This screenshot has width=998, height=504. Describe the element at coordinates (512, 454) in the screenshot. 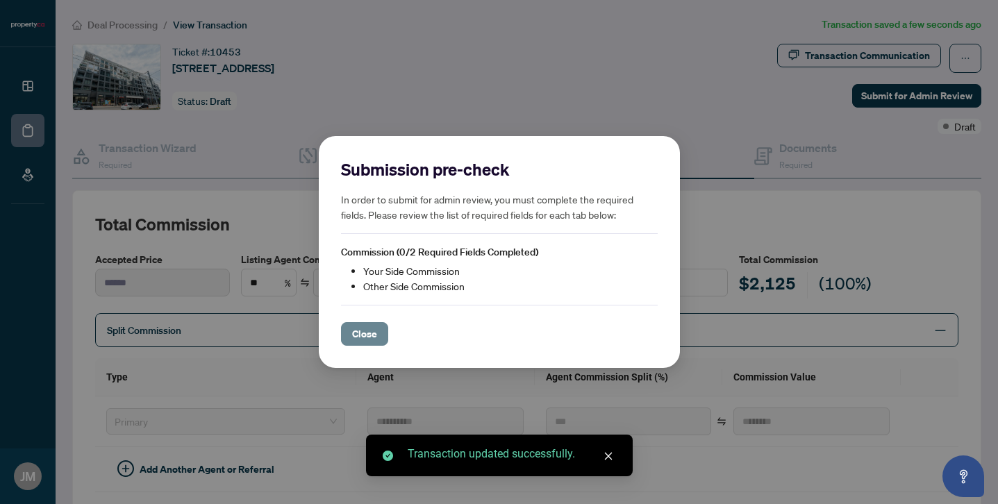

I see `div: Transaction updated successfully.` at that location.